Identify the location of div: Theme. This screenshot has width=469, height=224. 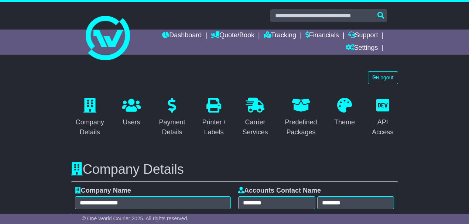
(345, 122).